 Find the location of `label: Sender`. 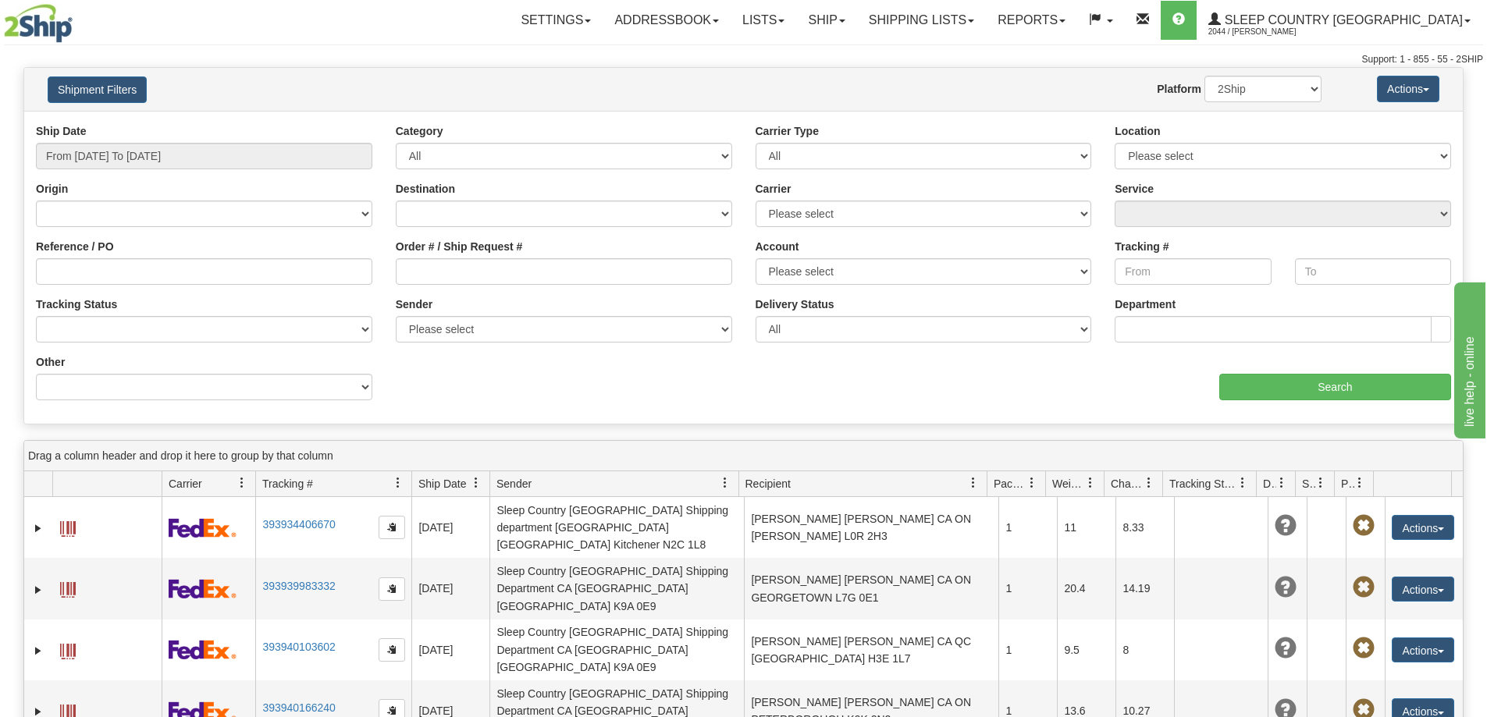

label: Sender is located at coordinates (414, 304).